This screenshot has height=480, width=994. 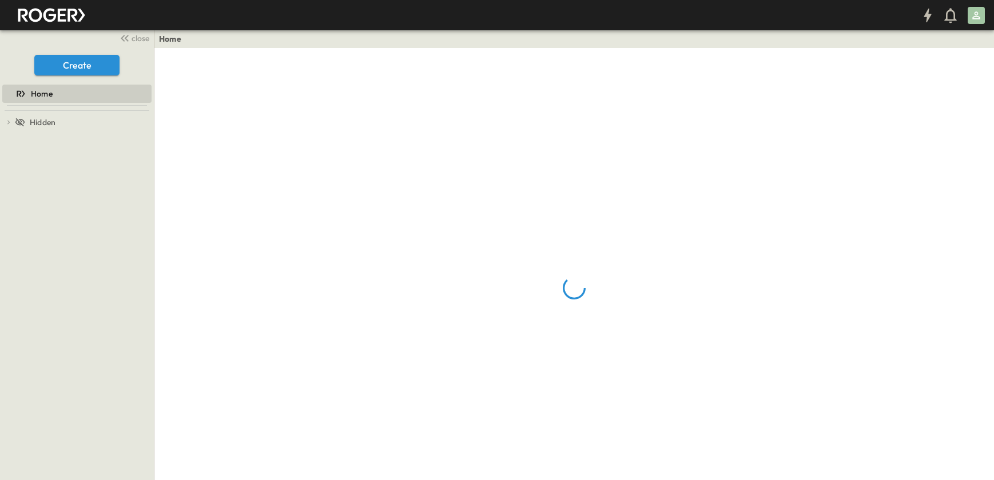 I want to click on span: Home, so click(x=42, y=94).